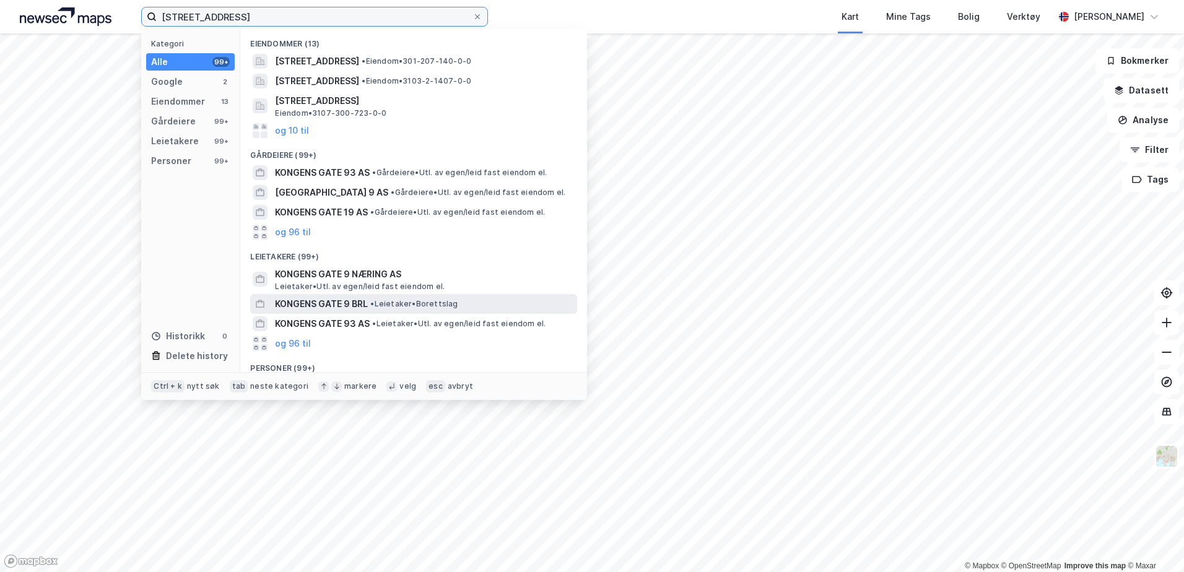 This screenshot has width=1184, height=572. Describe the element at coordinates (982, 566) in the screenshot. I see `a: Mapbox` at that location.